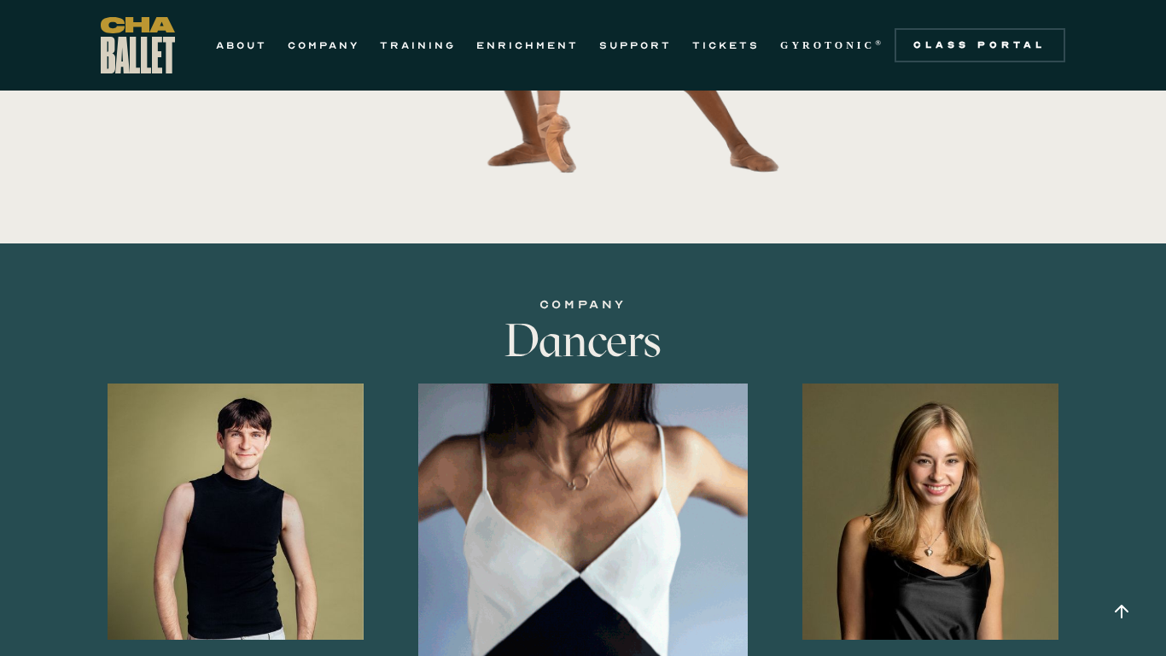  I want to click on a: COMPANY, so click(324, 45).